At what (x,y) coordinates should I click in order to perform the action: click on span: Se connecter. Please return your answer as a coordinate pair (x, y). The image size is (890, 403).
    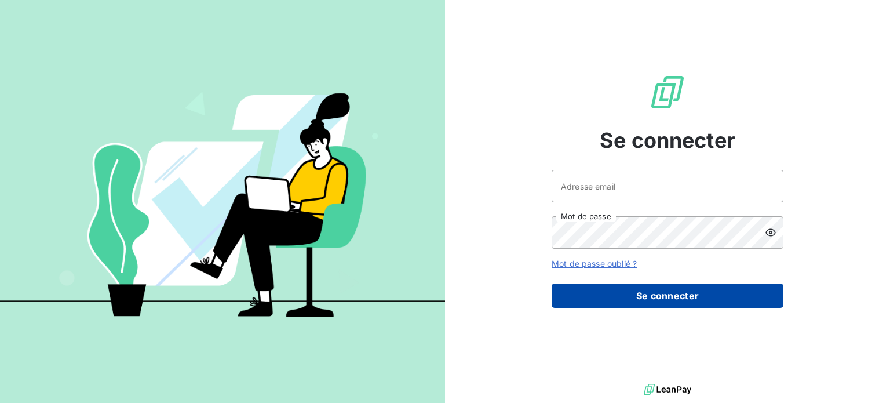
    Looking at the image, I should click on (668, 140).